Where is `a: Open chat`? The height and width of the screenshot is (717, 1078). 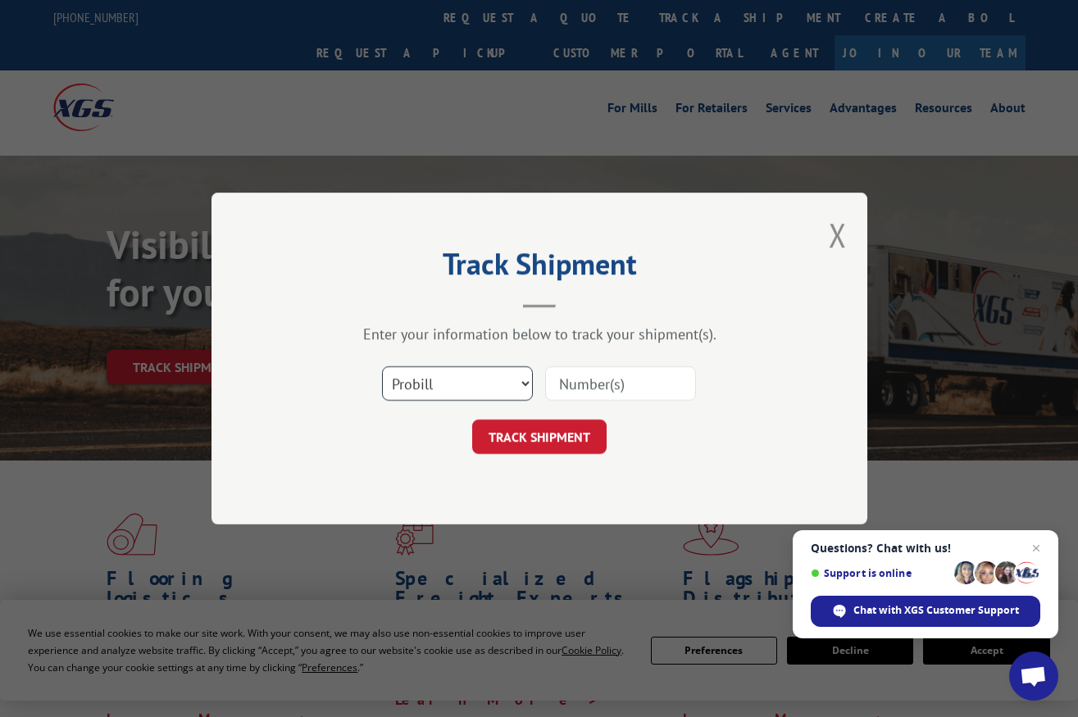
a: Open chat is located at coordinates (1034, 676).